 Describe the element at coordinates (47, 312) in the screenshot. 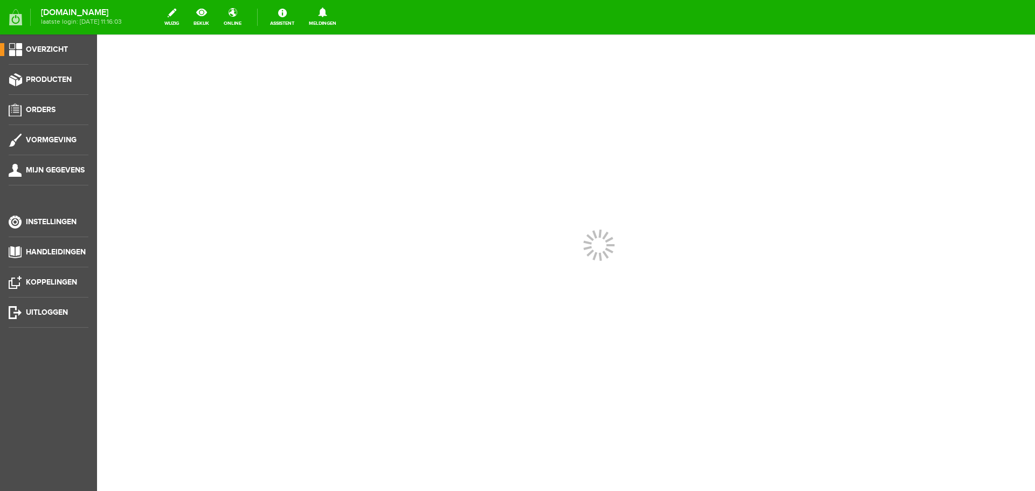

I see `span: Uitloggen` at that location.